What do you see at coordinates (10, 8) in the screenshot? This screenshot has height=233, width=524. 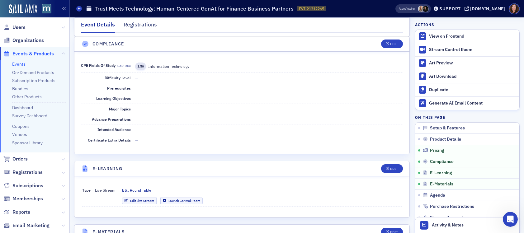 I see `button: go back` at bounding box center [10, 8].